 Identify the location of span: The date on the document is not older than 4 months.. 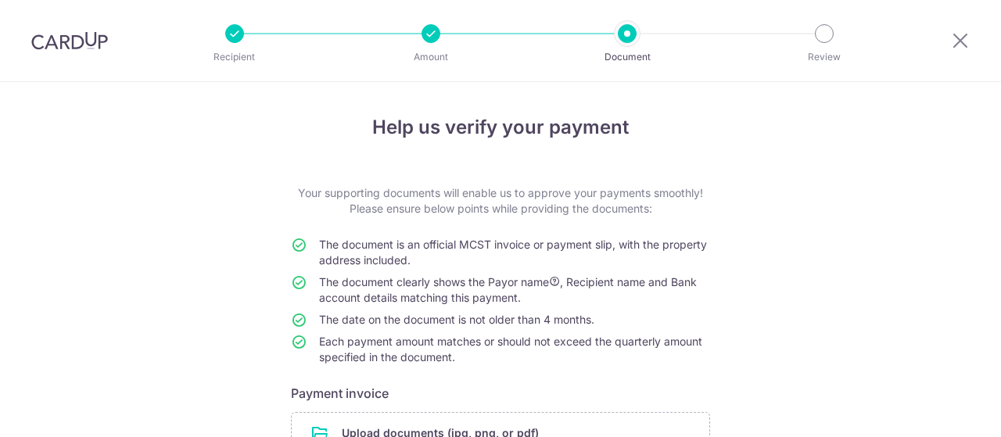
(457, 319).